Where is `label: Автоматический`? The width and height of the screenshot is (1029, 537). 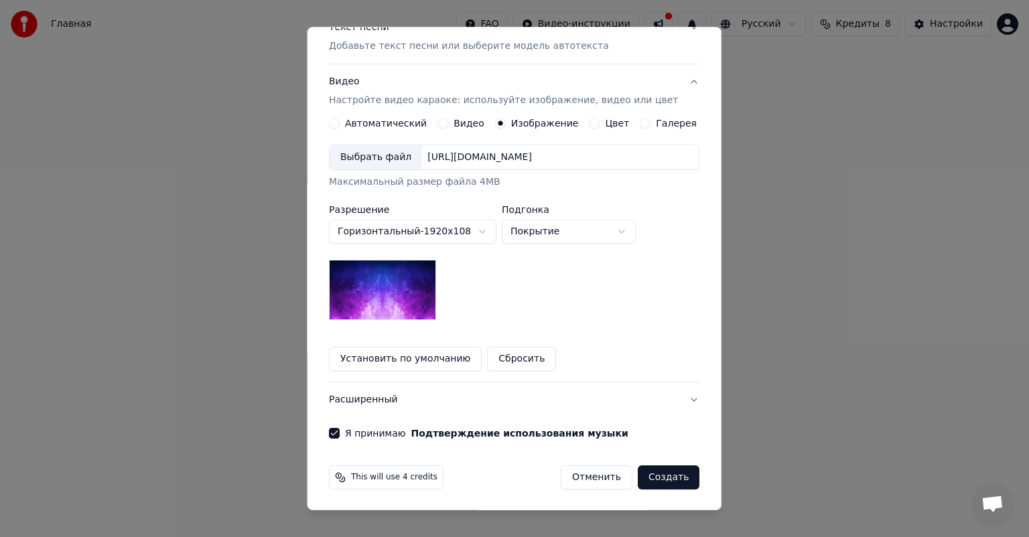
label: Автоматический is located at coordinates (386, 123).